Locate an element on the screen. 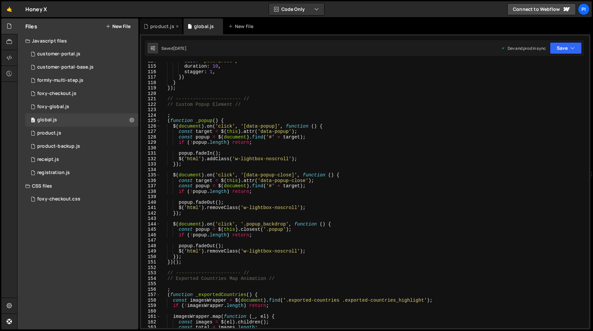 Image resolution: width=593 pixels, height=331 pixels. div: 135 is located at coordinates (151, 175).